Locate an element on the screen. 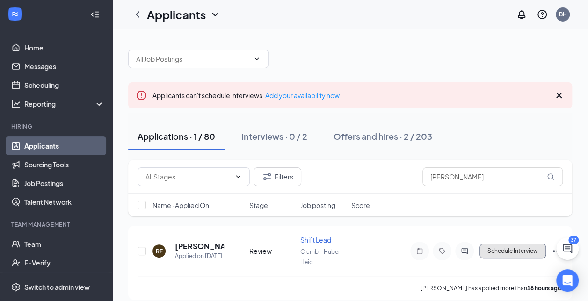 The width and height of the screenshot is (588, 301). span: Shift Lead is located at coordinates (316, 240).